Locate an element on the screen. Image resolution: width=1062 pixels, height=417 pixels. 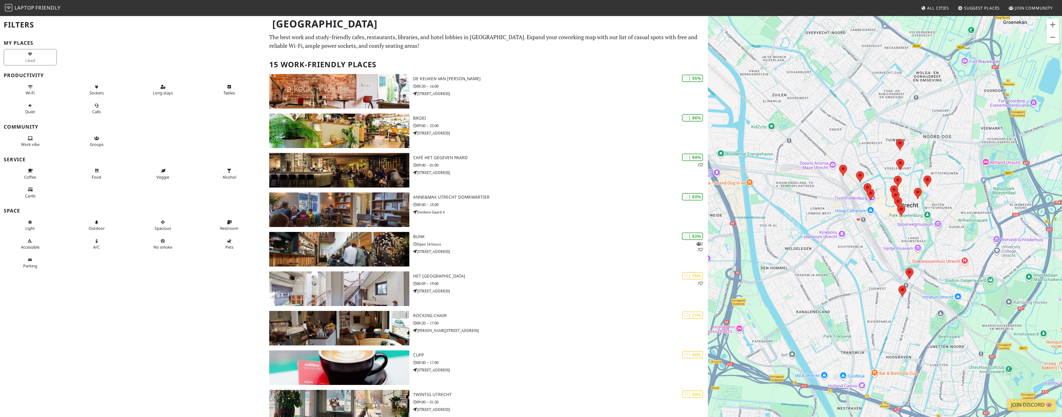
h2: 15 Work-Friendly Places is located at coordinates (486, 65).